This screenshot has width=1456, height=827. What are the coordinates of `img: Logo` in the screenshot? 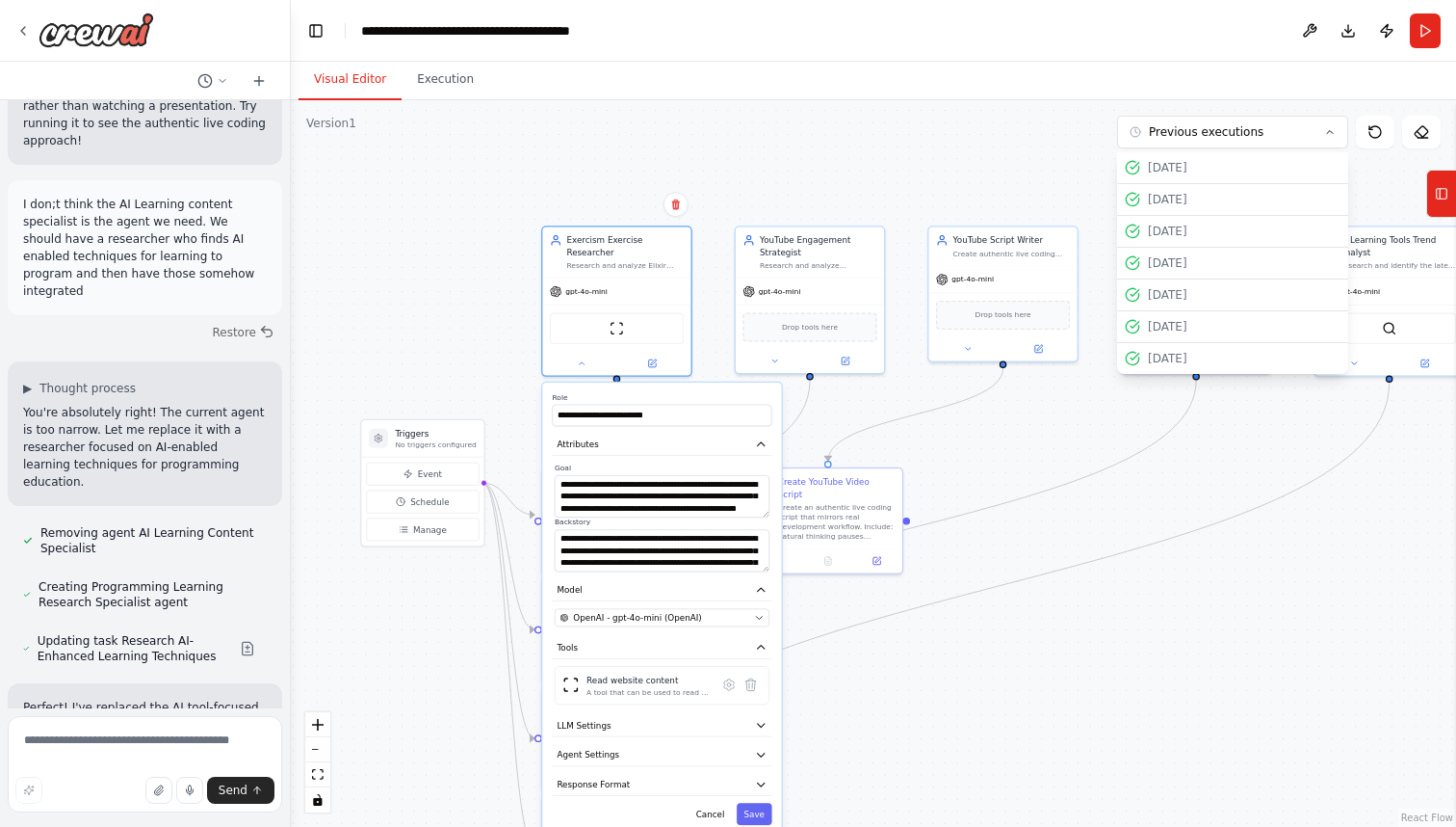 It's located at (97, 30).